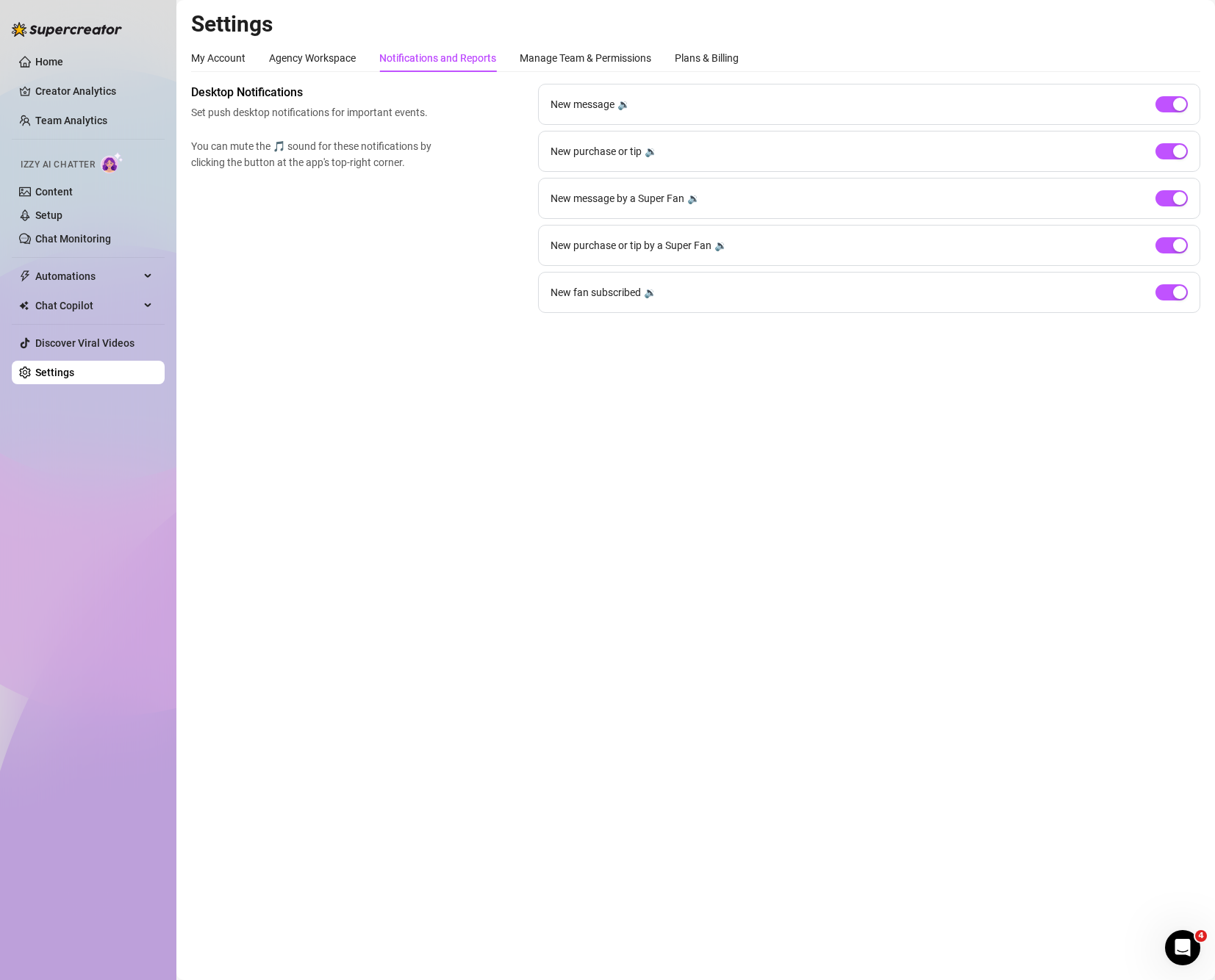  What do you see at coordinates (437, 58) in the screenshot?
I see `div: Notifications and Reports` at bounding box center [437, 58].